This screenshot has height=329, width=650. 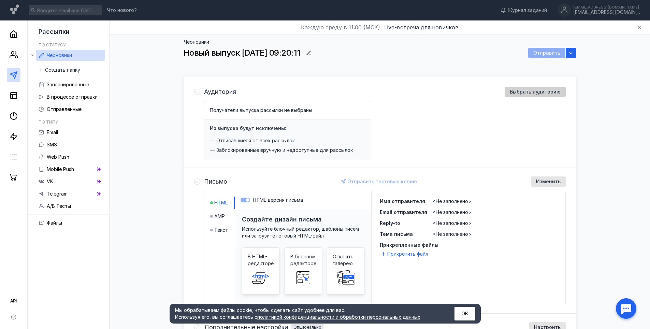 What do you see at coordinates (405, 254) in the screenshot?
I see `button: Прикрепить файл` at bounding box center [405, 254].